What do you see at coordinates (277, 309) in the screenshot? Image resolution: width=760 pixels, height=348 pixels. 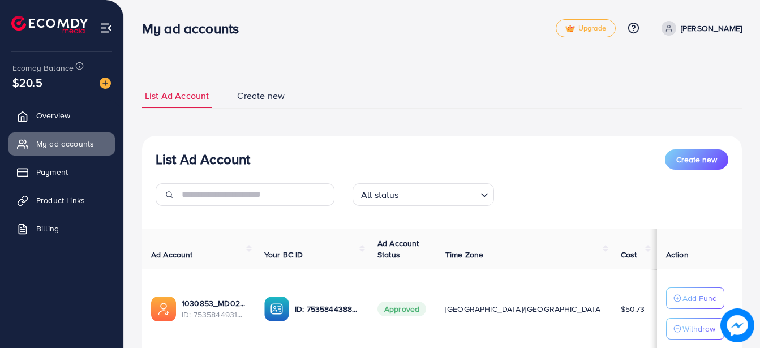 I see `img: ic-ba-acc.ded83a64.svg` at bounding box center [277, 309].